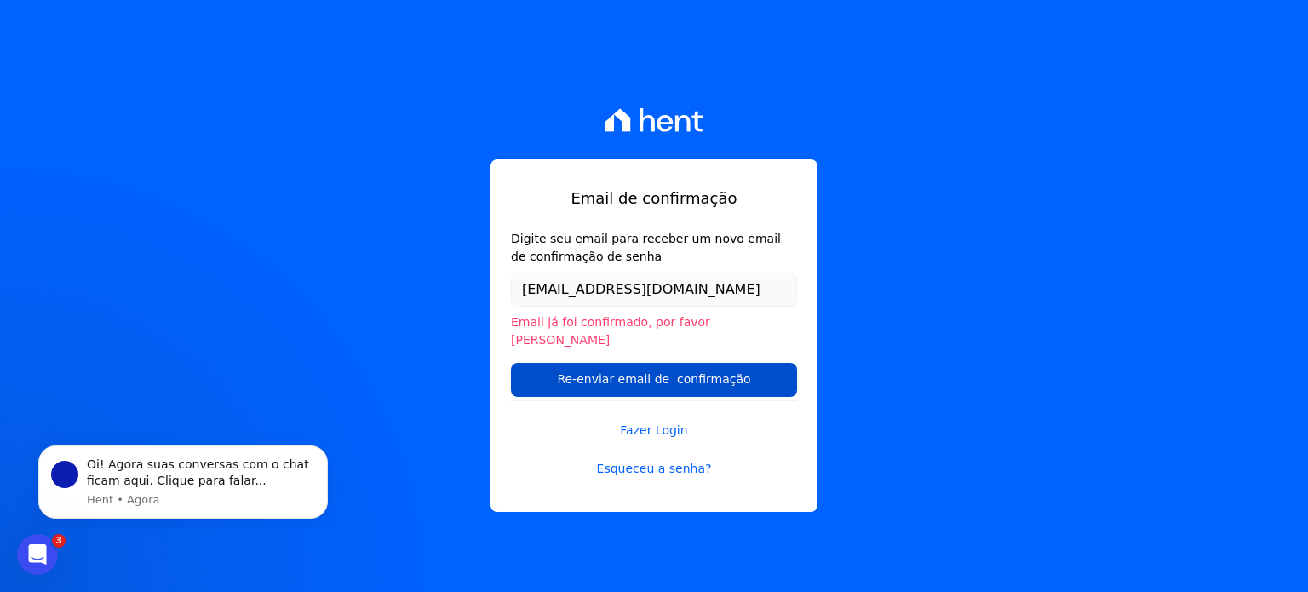  What do you see at coordinates (654, 420) in the screenshot?
I see `a: Fazer Login` at bounding box center [654, 420].